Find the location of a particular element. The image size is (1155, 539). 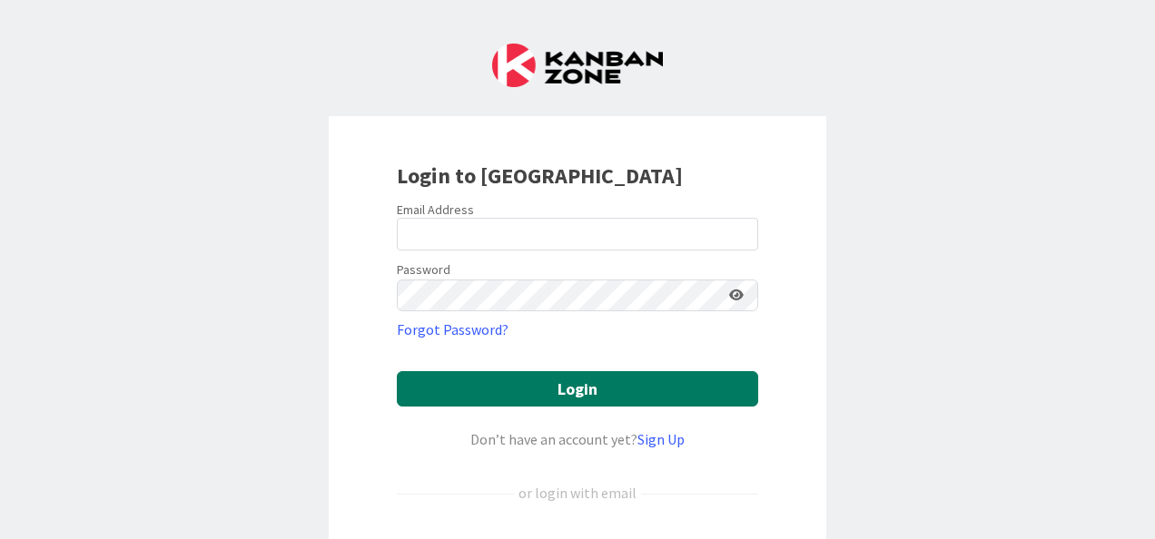

img: Kanban Zone is located at coordinates (577, 65).